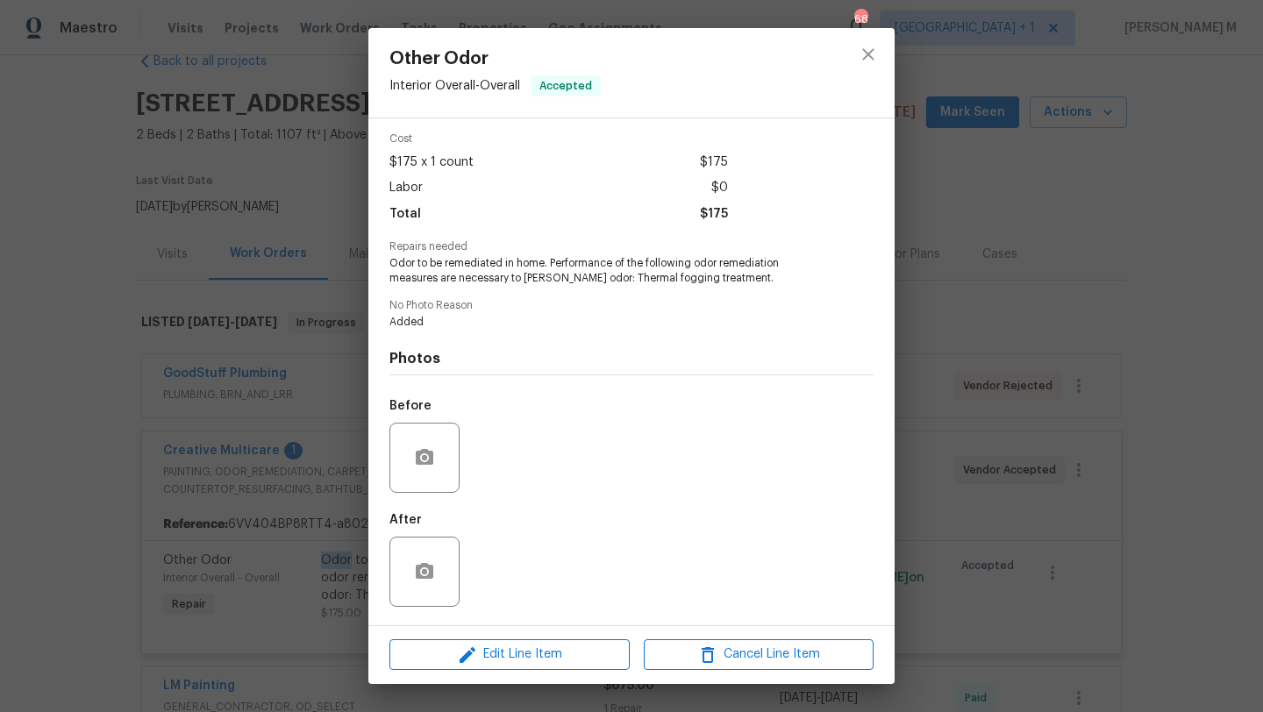  I want to click on span: $175 x 1 count, so click(431, 162).